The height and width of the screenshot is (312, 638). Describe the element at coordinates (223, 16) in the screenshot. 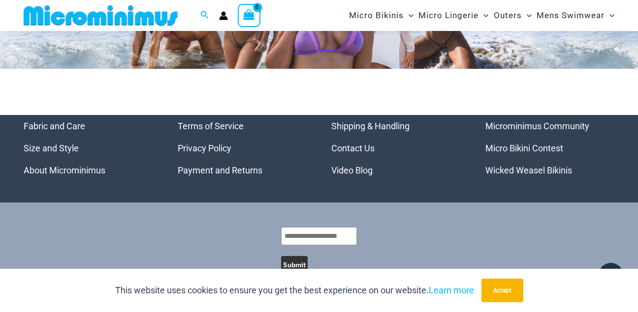

I see `a: Account icon link` at that location.